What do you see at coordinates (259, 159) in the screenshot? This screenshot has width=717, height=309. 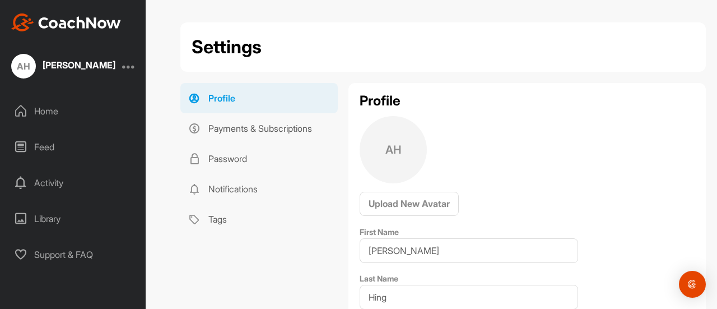 I see `a: Password` at bounding box center [259, 159].